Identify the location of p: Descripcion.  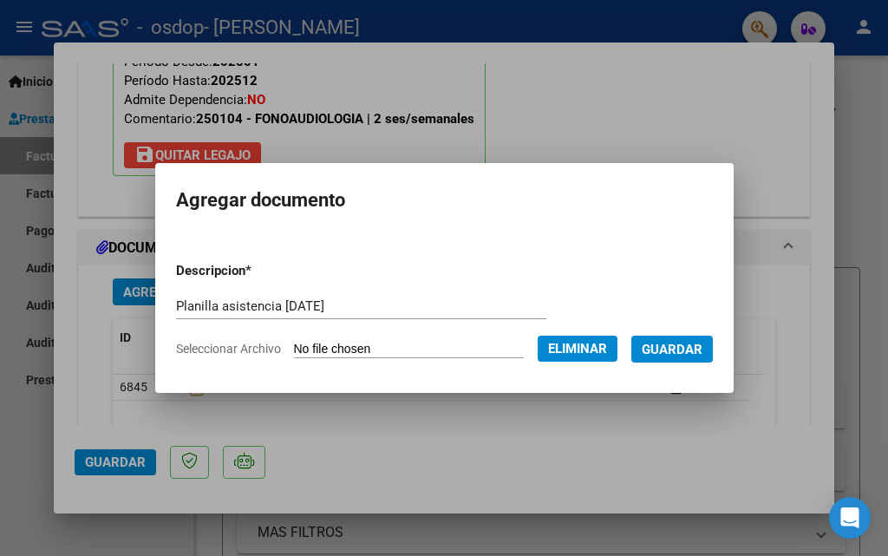
(257, 270).